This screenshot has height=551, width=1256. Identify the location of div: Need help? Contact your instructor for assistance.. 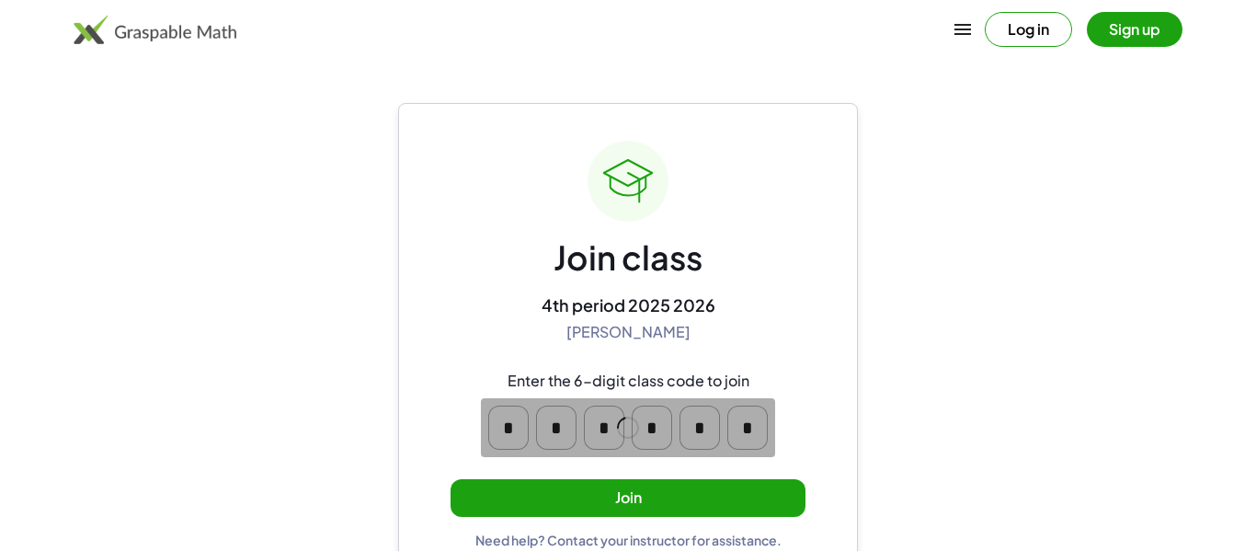
(628, 540).